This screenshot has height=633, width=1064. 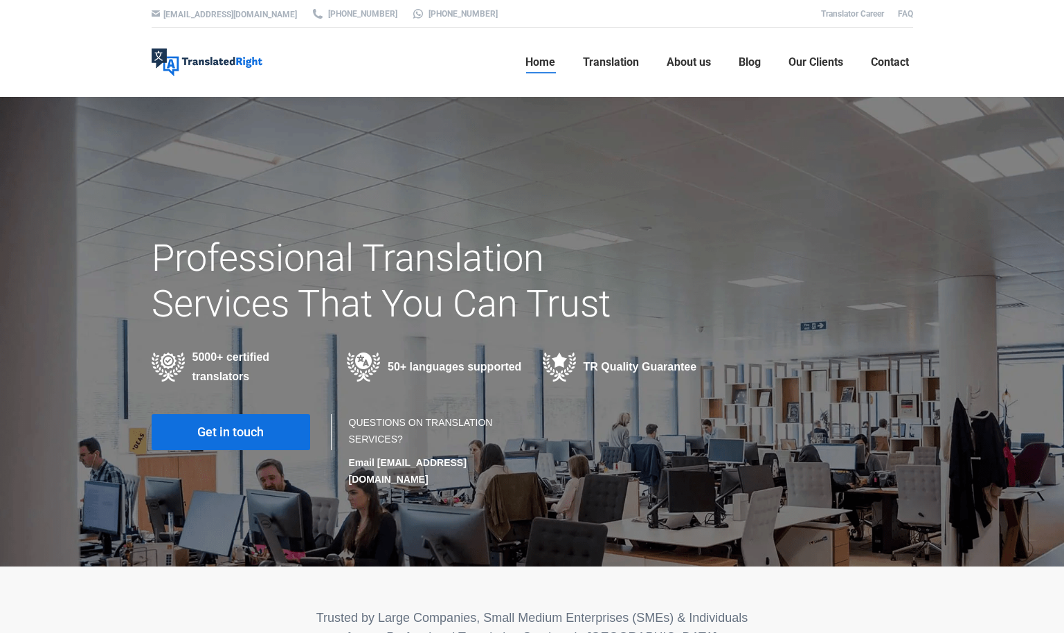 I want to click on a: Home, so click(x=540, y=62).